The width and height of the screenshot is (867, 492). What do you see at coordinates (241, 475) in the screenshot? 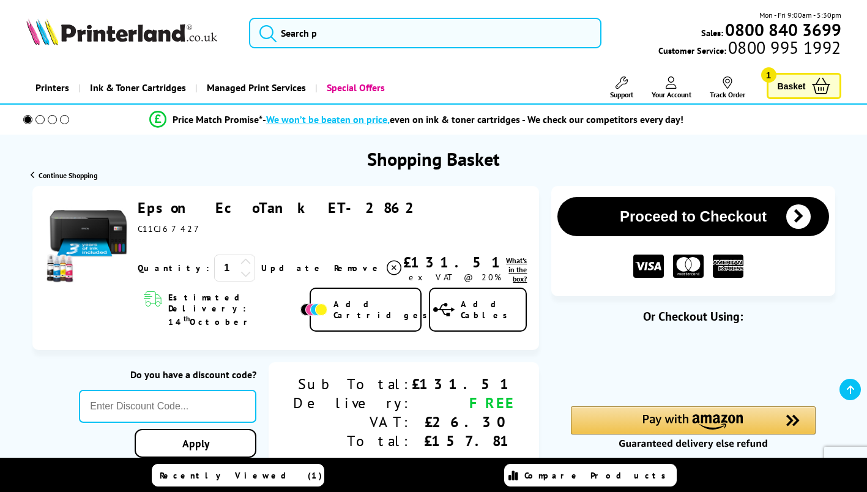
I see `span: Recently Viewed (1)` at bounding box center [241, 475].